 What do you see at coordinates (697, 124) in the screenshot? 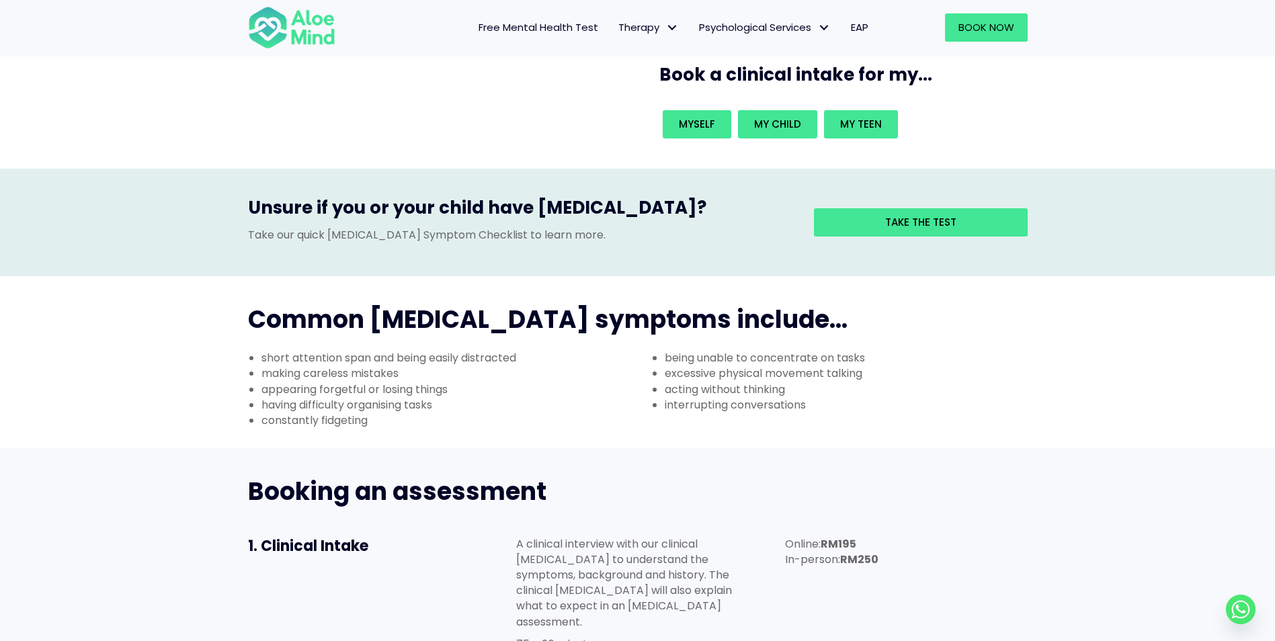
I see `span: Myself` at bounding box center [697, 124].